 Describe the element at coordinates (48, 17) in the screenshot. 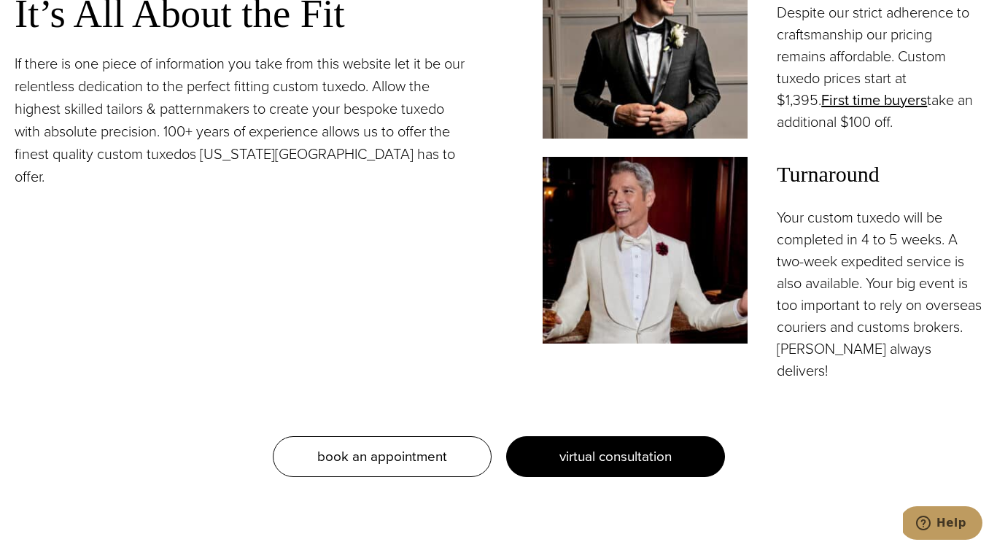

I see `span: Help` at that location.